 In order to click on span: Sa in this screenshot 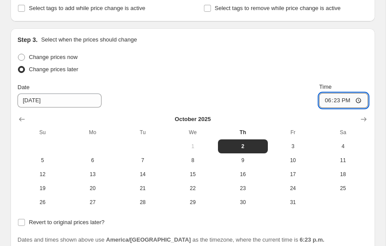, I will do `click(343, 133)`.